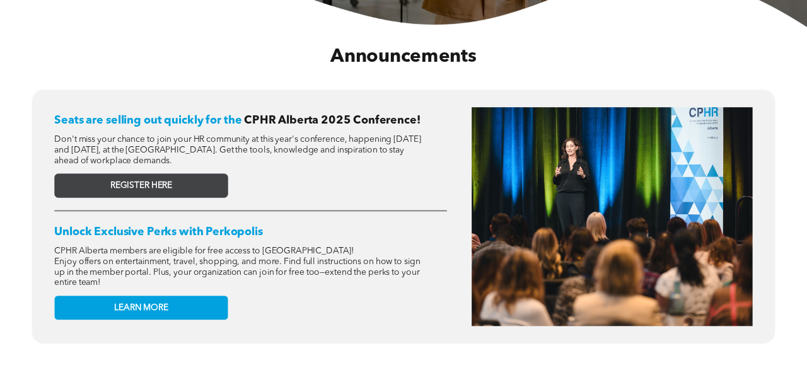 The height and width of the screenshot is (370, 807). I want to click on a: REGISTER HERE, so click(141, 185).